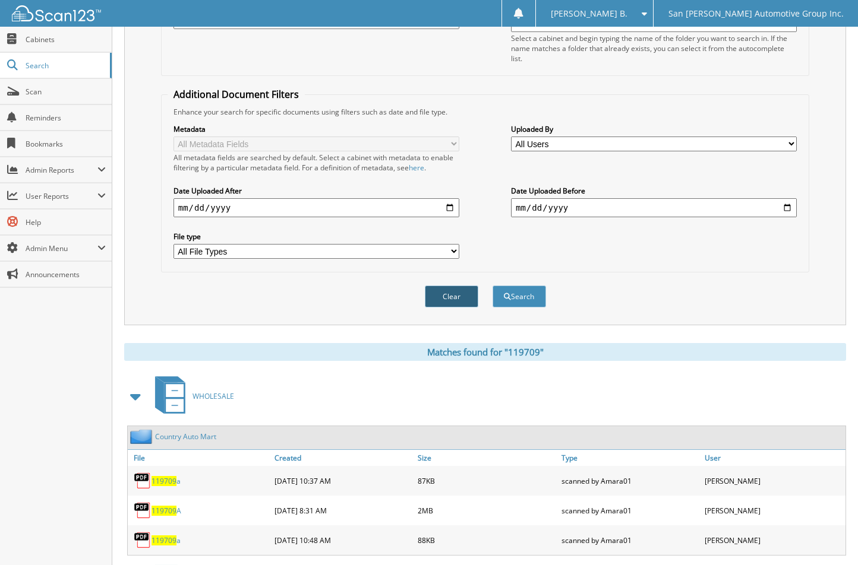  Describe the element at coordinates (191, 396) in the screenshot. I see `a: WHOLESALE` at that location.